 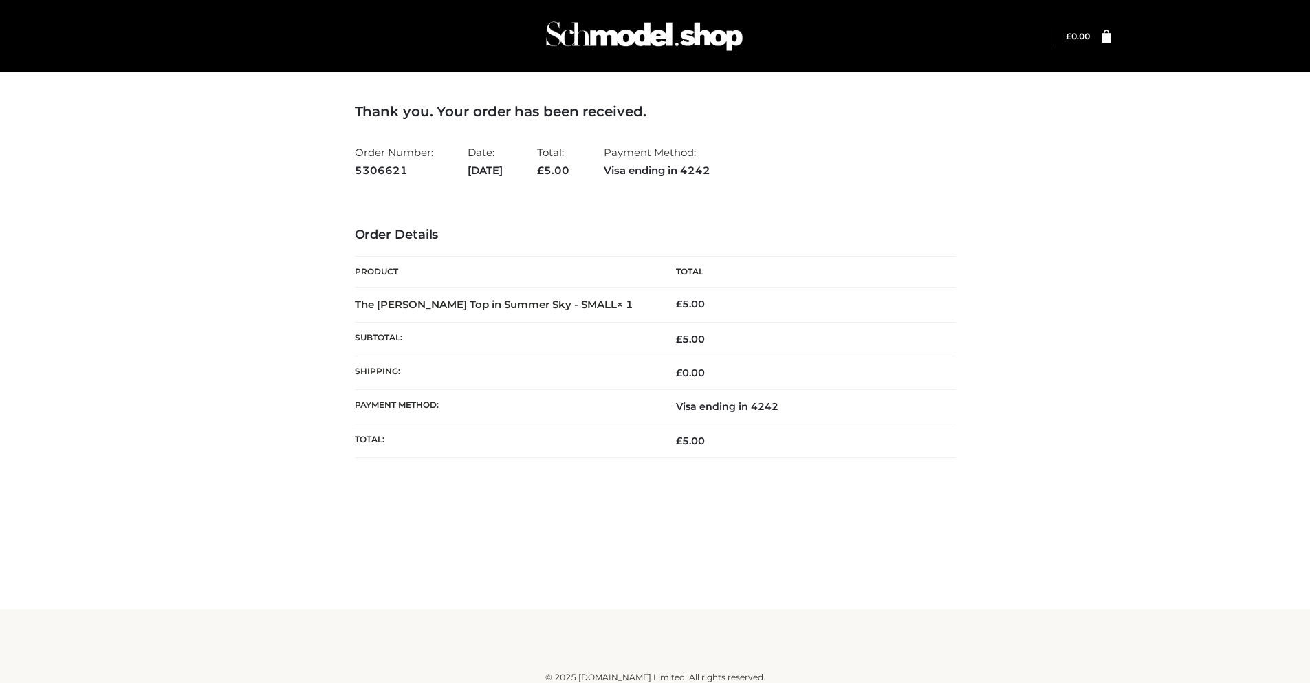 I want to click on strong: Visa ending in 4242, so click(x=657, y=171).